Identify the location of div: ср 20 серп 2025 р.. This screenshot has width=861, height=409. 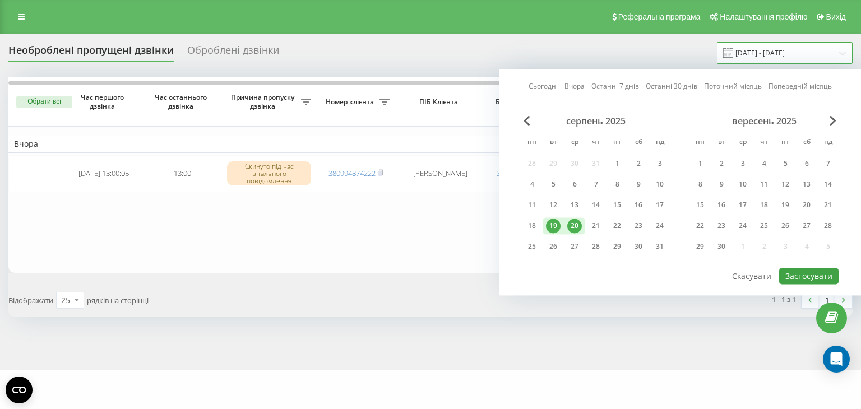
(575, 226).